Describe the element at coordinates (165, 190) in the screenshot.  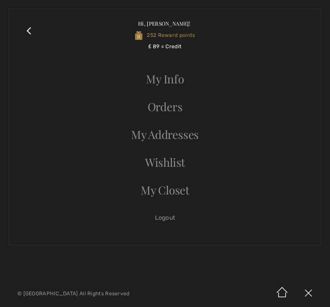
I see `a: My Closet` at that location.